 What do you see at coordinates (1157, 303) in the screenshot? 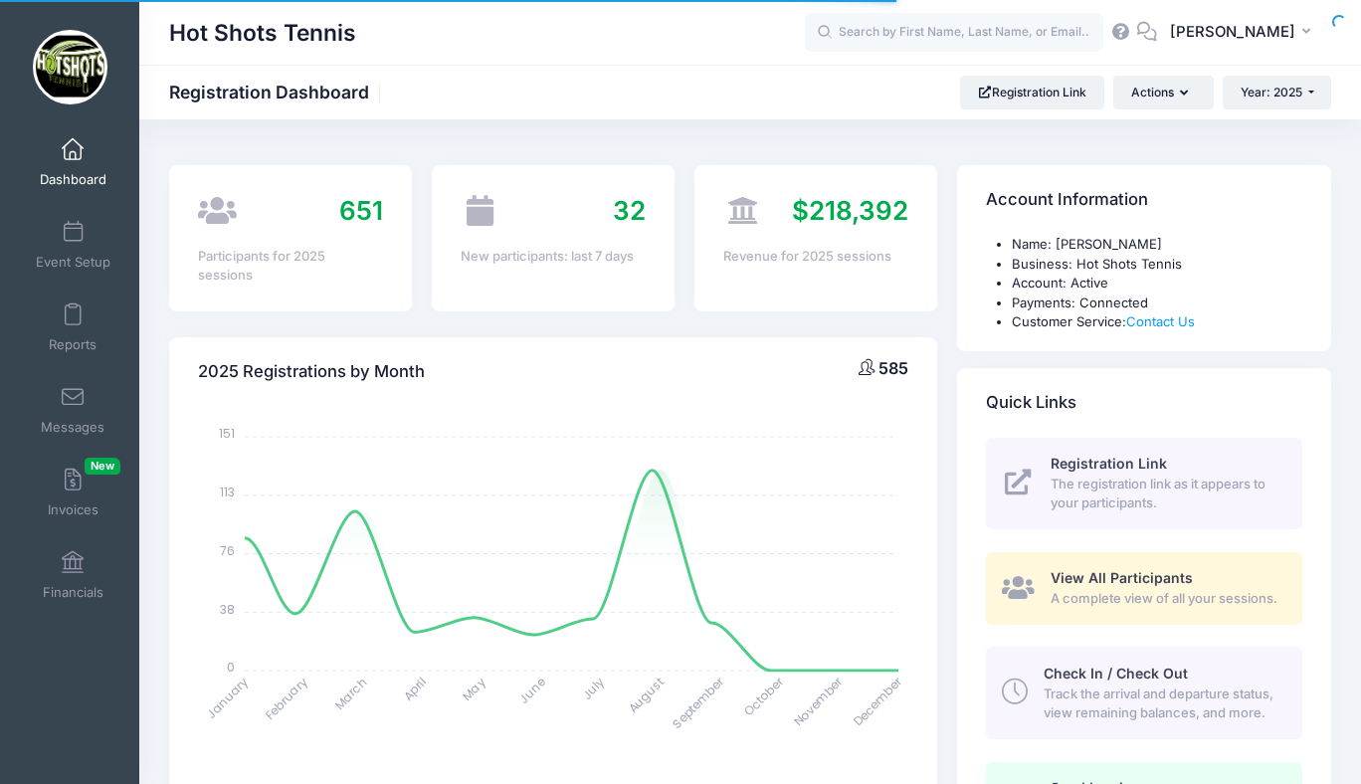
I see `li: Payments: Connected` at bounding box center [1157, 303].